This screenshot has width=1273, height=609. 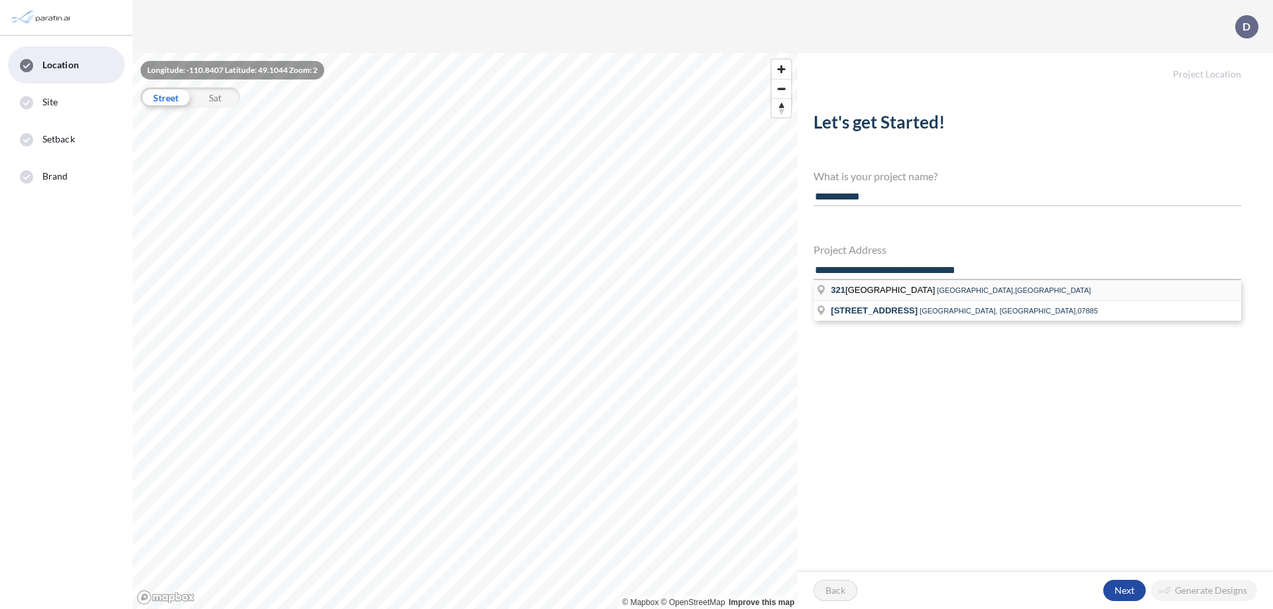 What do you see at coordinates (50, 102) in the screenshot?
I see `span: Site` at bounding box center [50, 102].